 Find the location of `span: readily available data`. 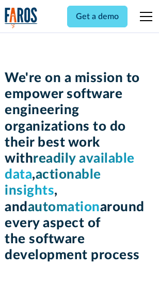

span: readily available data is located at coordinates (70, 166).